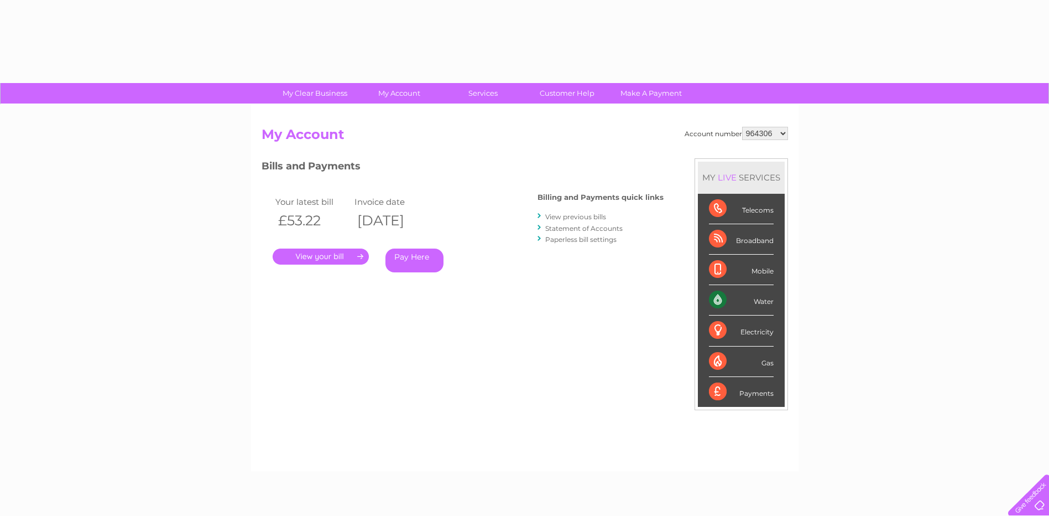 The width and height of the screenshot is (1049, 516). Describe the element at coordinates (741, 269) in the screenshot. I see `div: Mobile` at that location.